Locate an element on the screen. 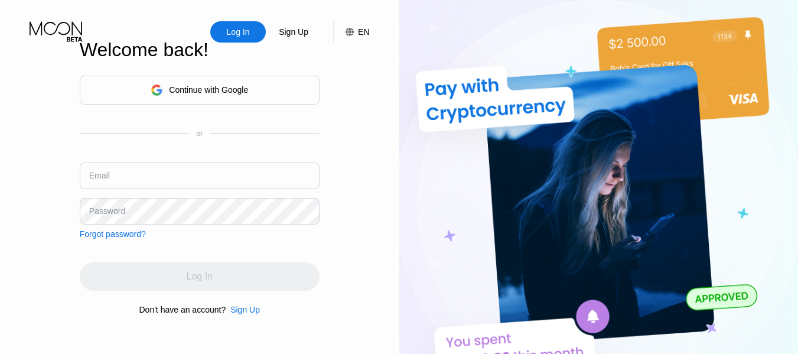 The height and width of the screenshot is (354, 798). div: Email is located at coordinates (99, 175).